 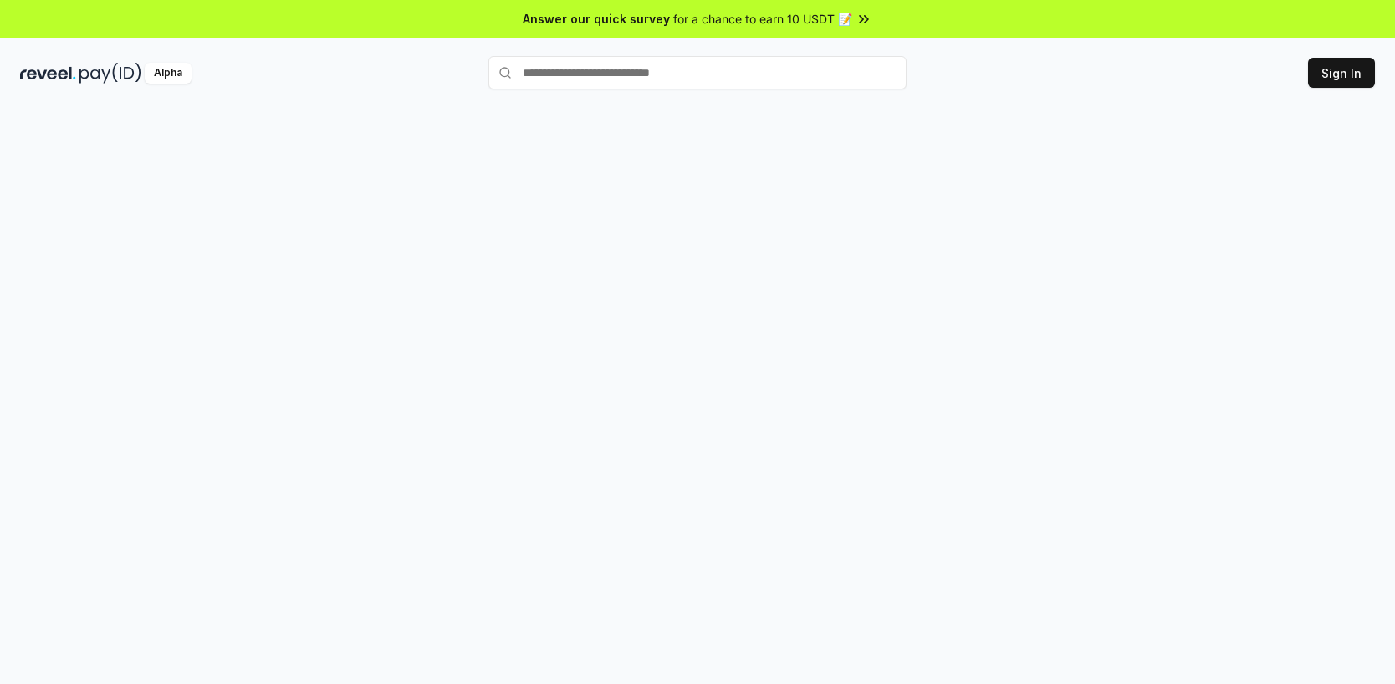 I want to click on span: Answer our quick survey, so click(x=596, y=18).